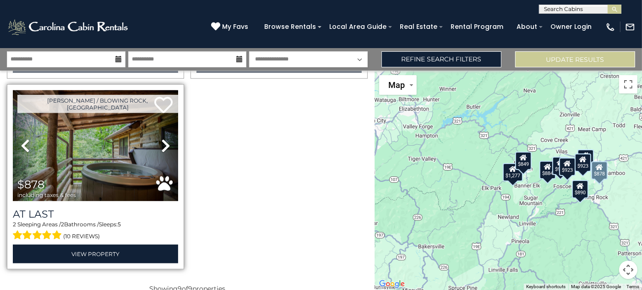 This screenshot has width=642, height=290. Describe the element at coordinates (629, 270) in the screenshot. I see `button: Map camera controls` at that location.